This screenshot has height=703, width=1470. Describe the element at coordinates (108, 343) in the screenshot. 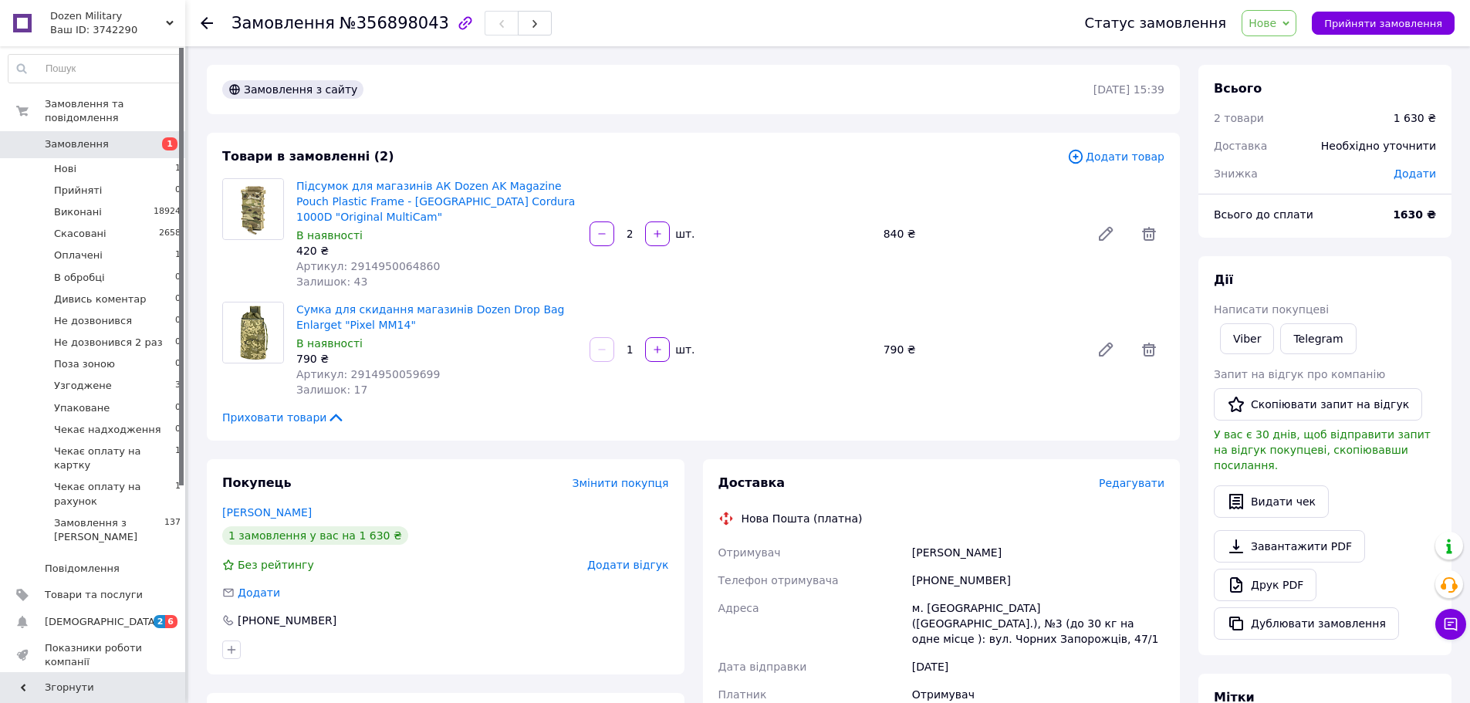

I see `span: Не дозвонився 2 раз` at that location.